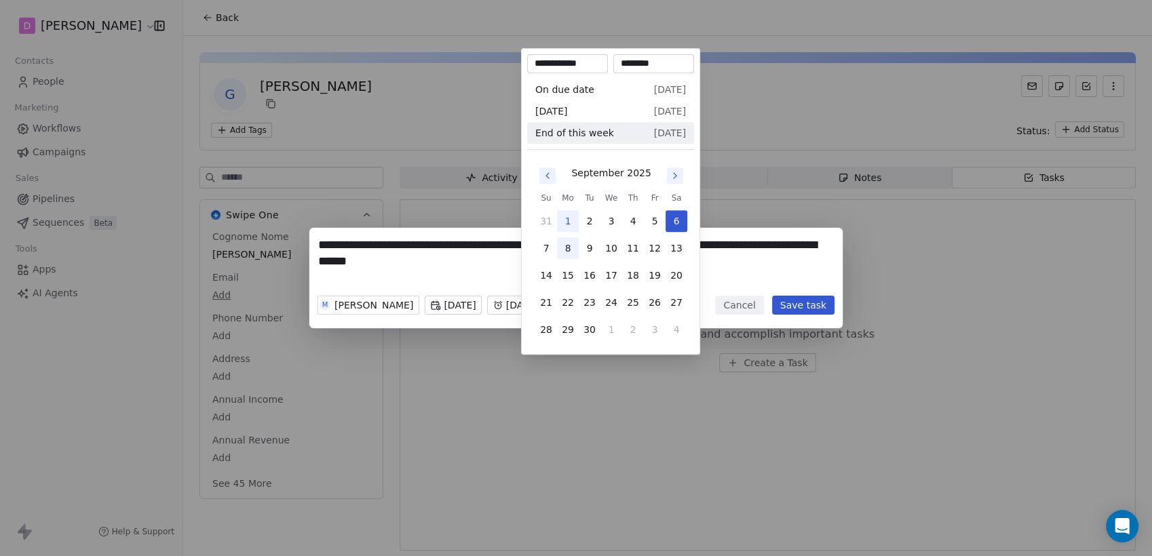  What do you see at coordinates (676, 248) in the screenshot?
I see `button: 13` at bounding box center [676, 248].